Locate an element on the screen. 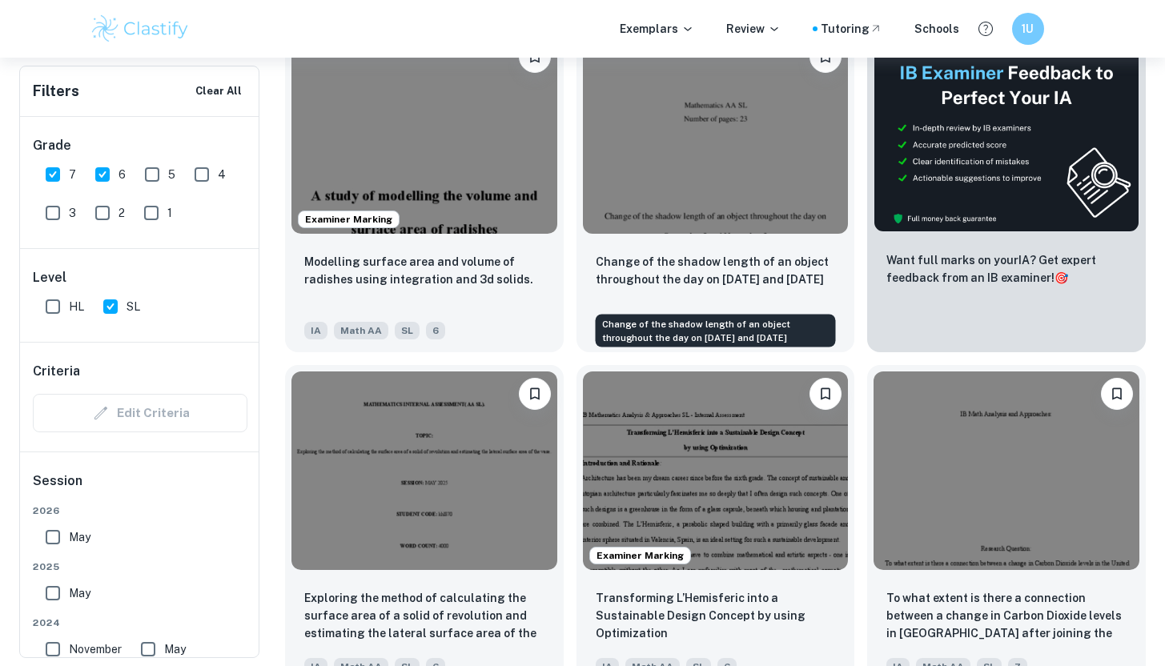  span: 2026 is located at coordinates (140, 511).